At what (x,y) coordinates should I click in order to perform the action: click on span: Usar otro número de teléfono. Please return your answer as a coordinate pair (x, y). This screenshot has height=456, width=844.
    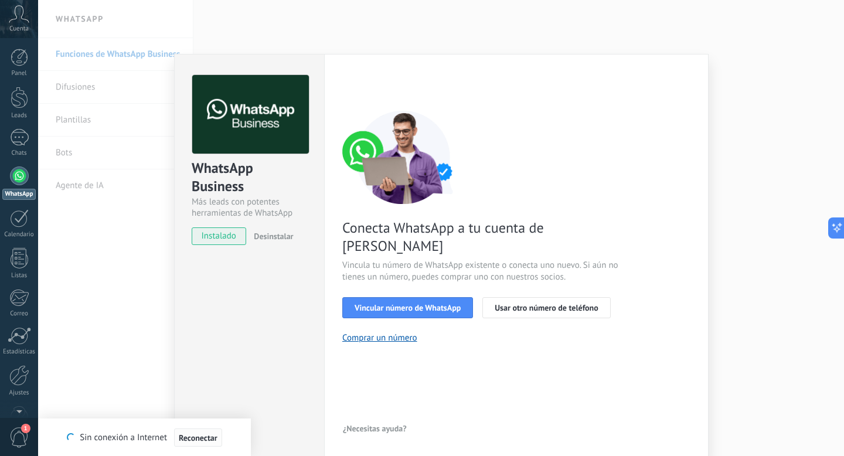
    Looking at the image, I should click on (546, 308).